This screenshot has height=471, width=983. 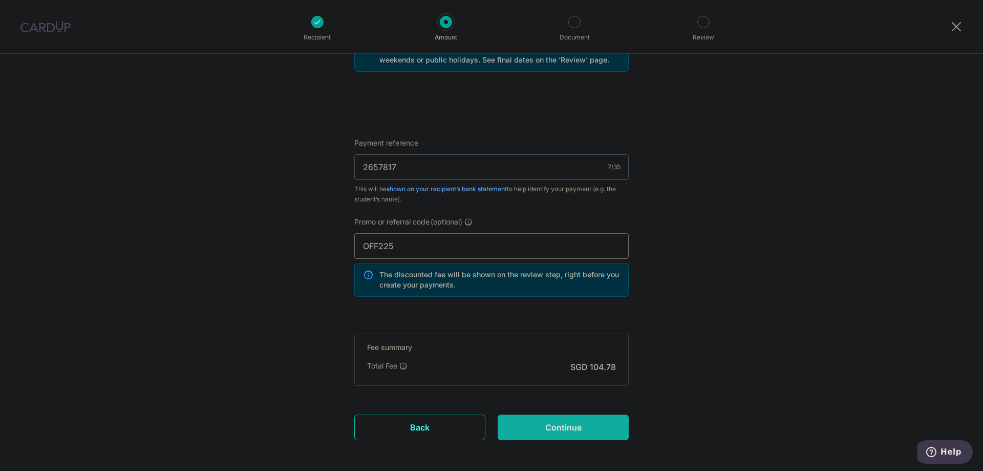 What do you see at coordinates (420, 427) in the screenshot?
I see `a: Back` at bounding box center [420, 427].